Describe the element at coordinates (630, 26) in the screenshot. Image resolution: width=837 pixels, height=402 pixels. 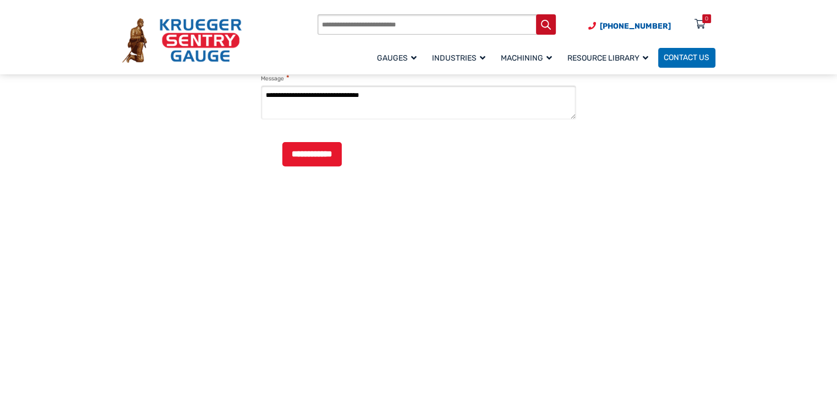
I see `a: Phone Number (920) 434-8860` at that location.